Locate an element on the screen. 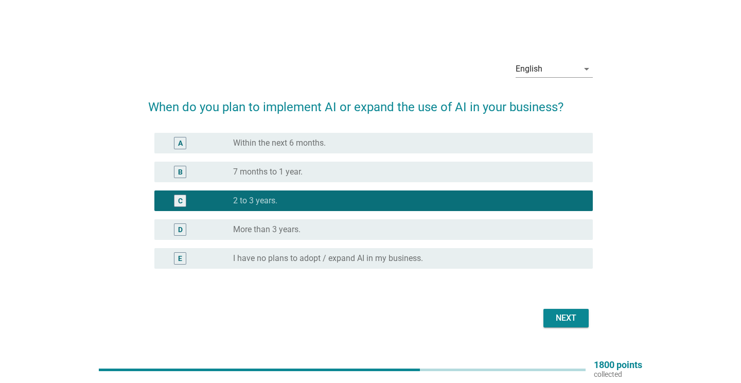  label: I have no plans to adopt / expand AI in my business. is located at coordinates (328, 258).